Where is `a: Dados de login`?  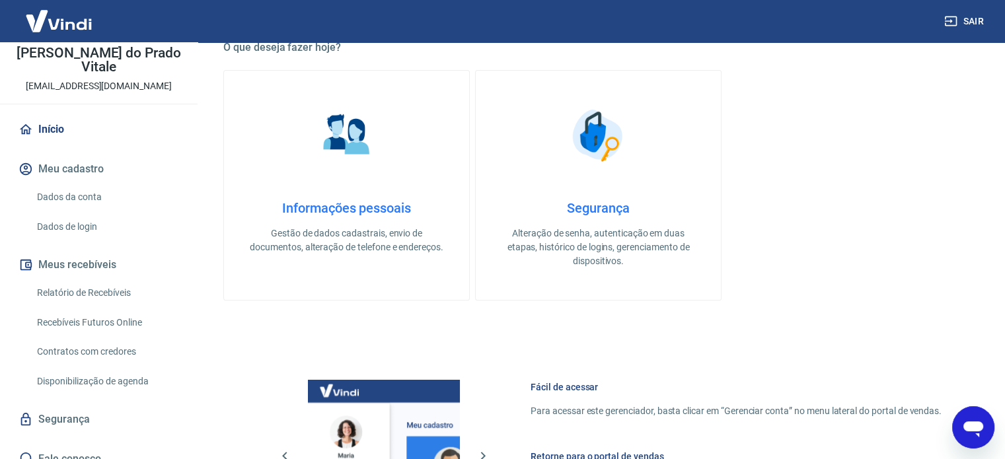 a: Dados de login is located at coordinates (106, 227).